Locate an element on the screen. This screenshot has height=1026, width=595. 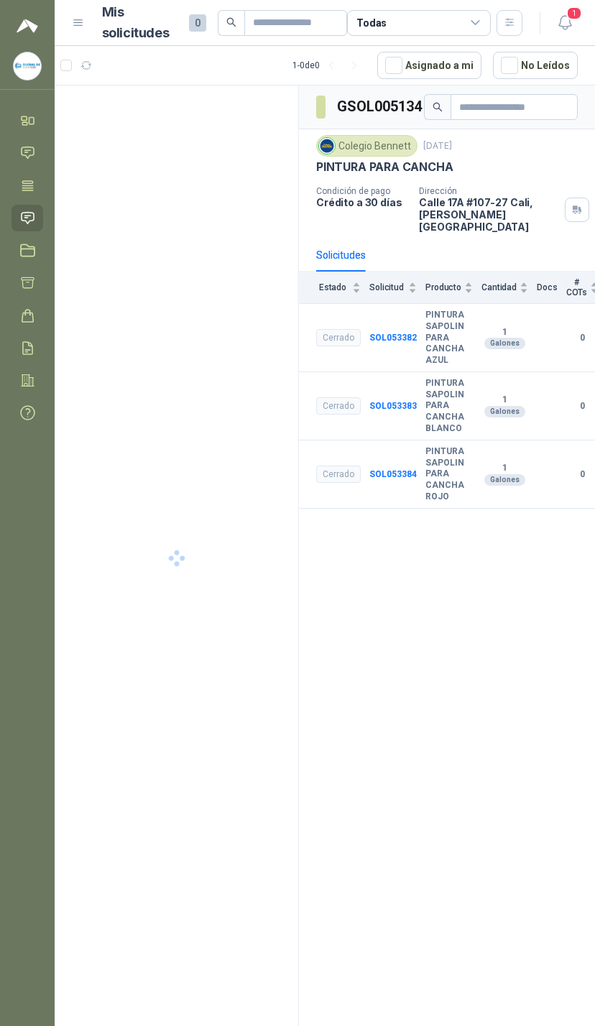
button: 1 is located at coordinates (565, 23).